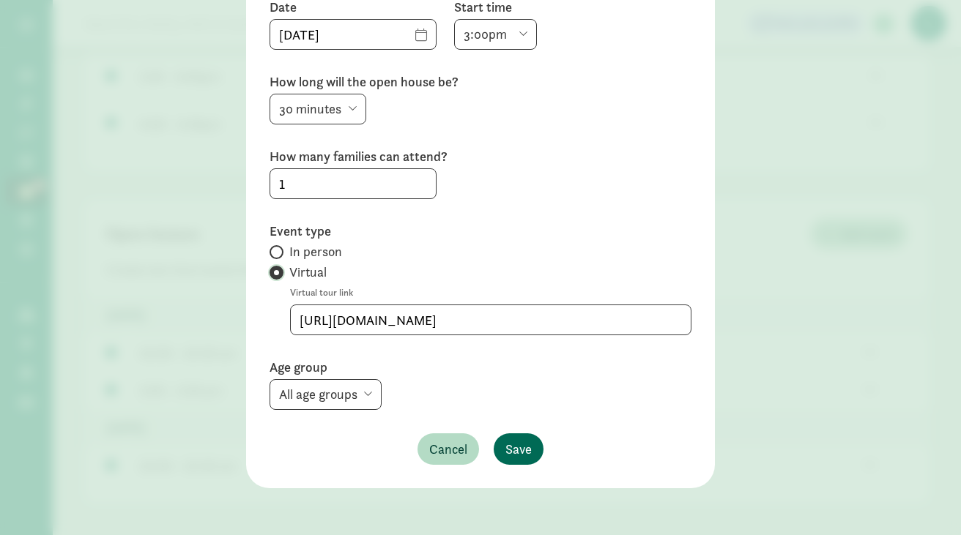 The height and width of the screenshot is (535, 961). Describe the element at coordinates (519, 449) in the screenshot. I see `span: Save` at that location.